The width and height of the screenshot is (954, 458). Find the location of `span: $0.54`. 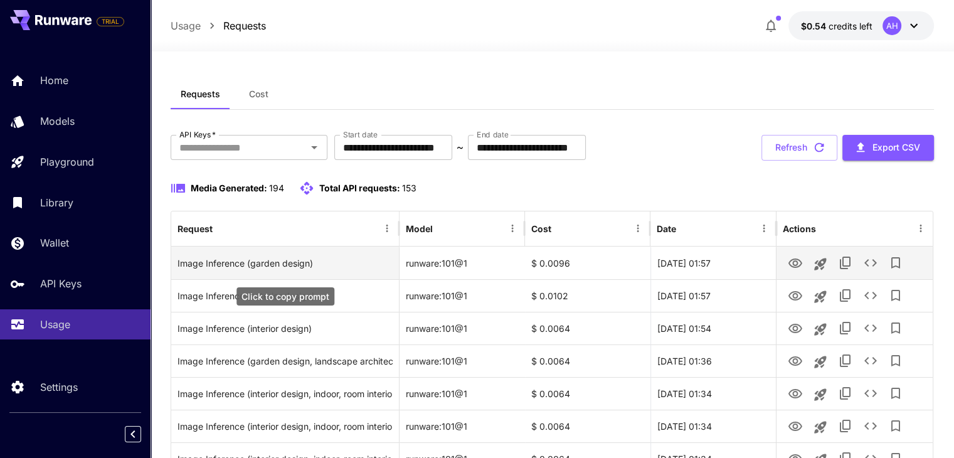

span: $0.54 is located at coordinates (814, 26).